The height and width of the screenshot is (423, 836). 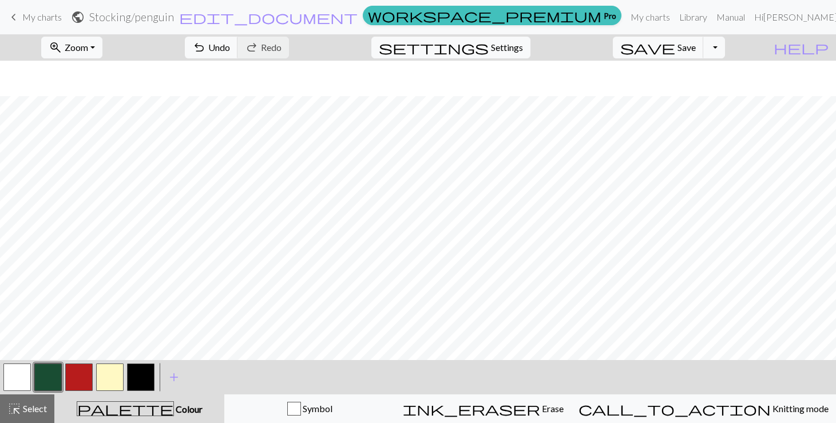 What do you see at coordinates (219, 47) in the screenshot?
I see `span: Undo` at bounding box center [219, 47].